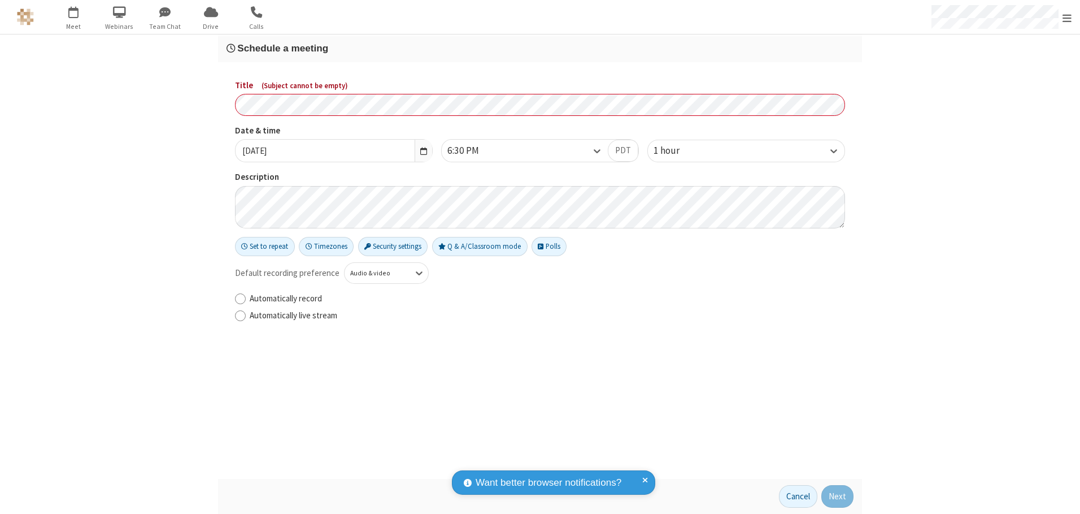  I want to click on label: Description, so click(540, 177).